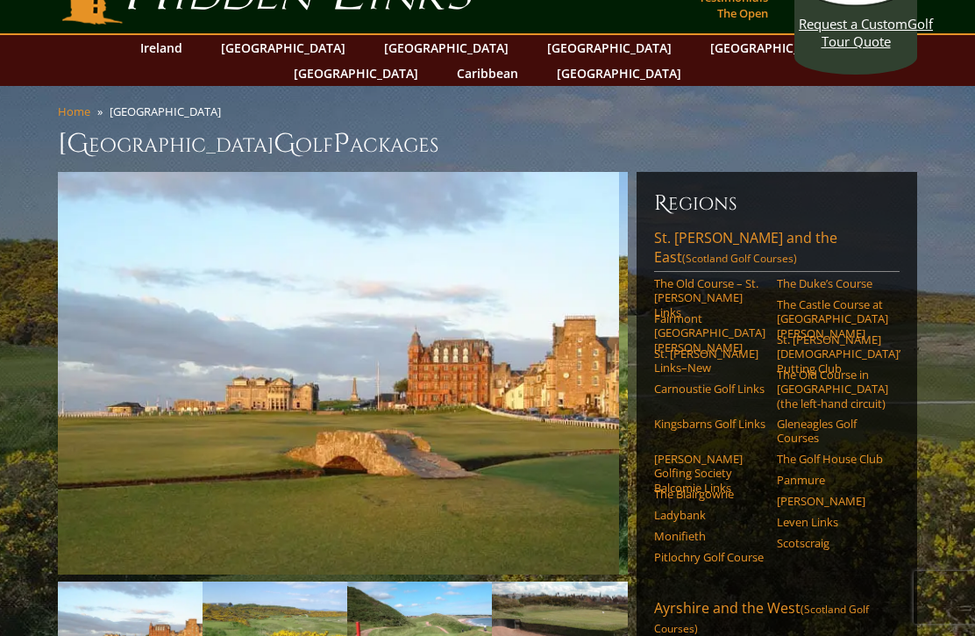 The height and width of the screenshot is (636, 975). I want to click on span: G, so click(284, 144).